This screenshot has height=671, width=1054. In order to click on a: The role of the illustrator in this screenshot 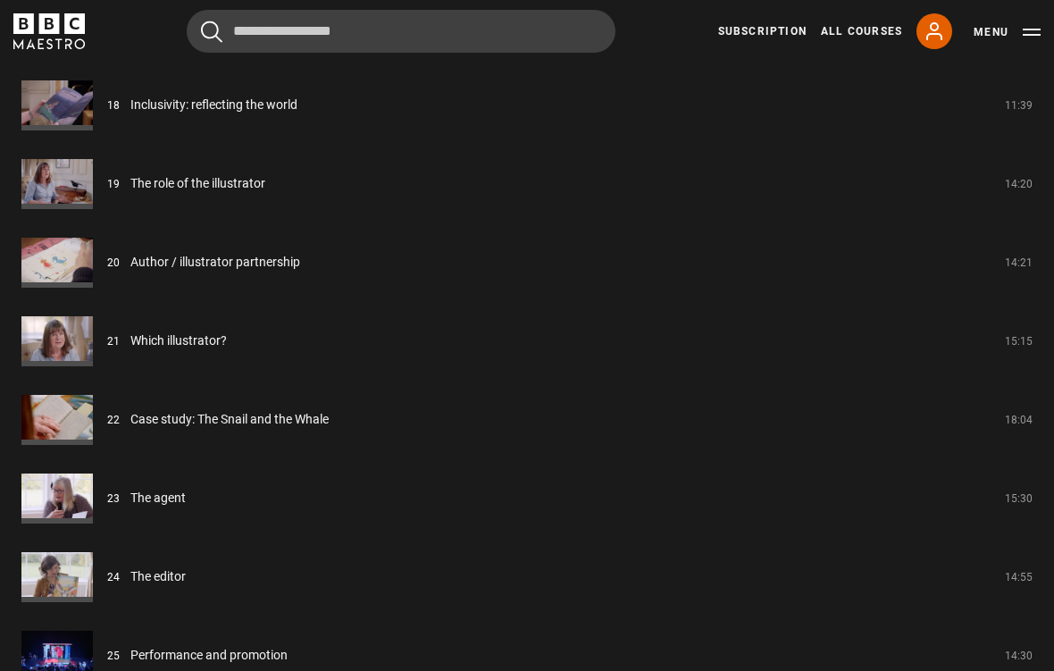, I will do `click(197, 184)`.